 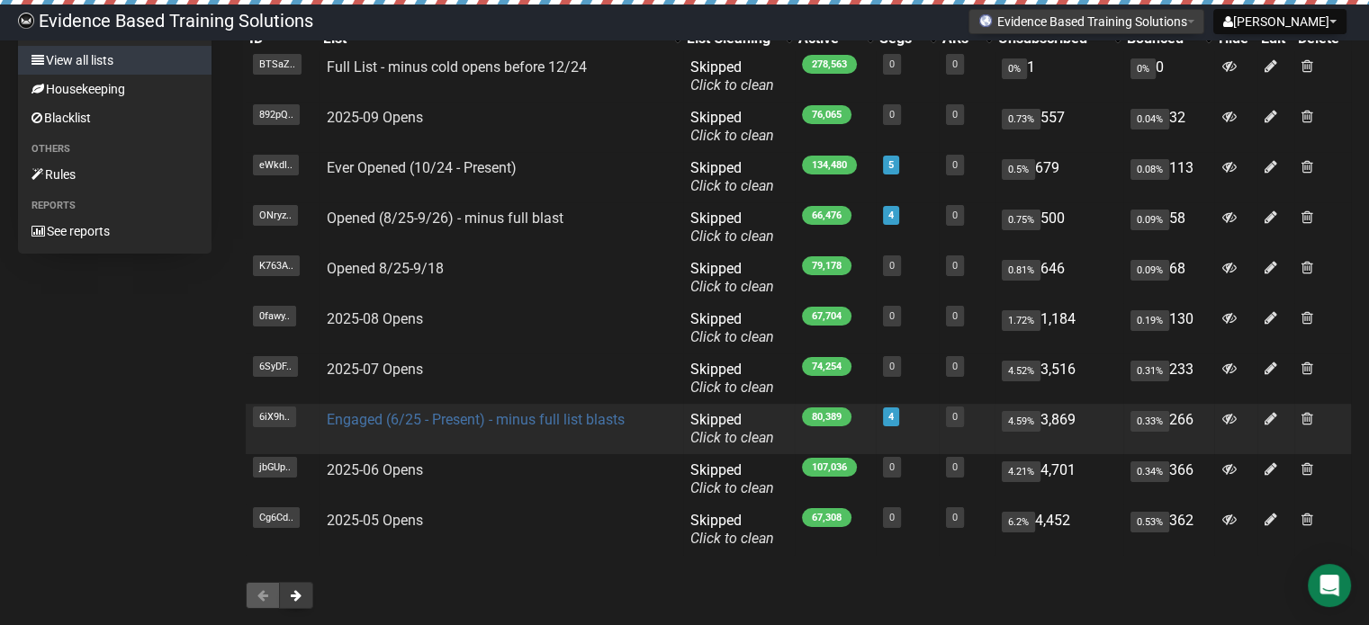 I want to click on td: 32, so click(x=1168, y=127).